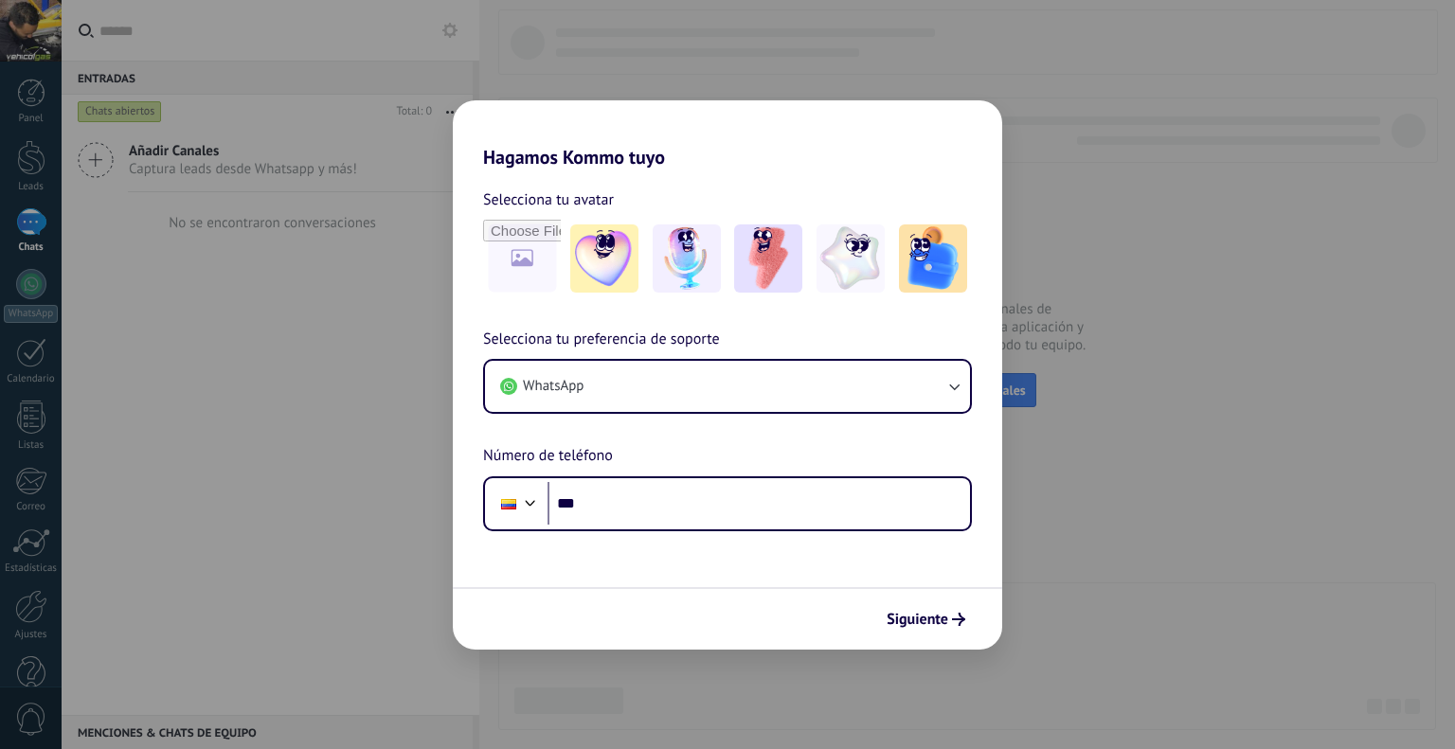  I want to click on img: -5.jpeg, so click(933, 259).